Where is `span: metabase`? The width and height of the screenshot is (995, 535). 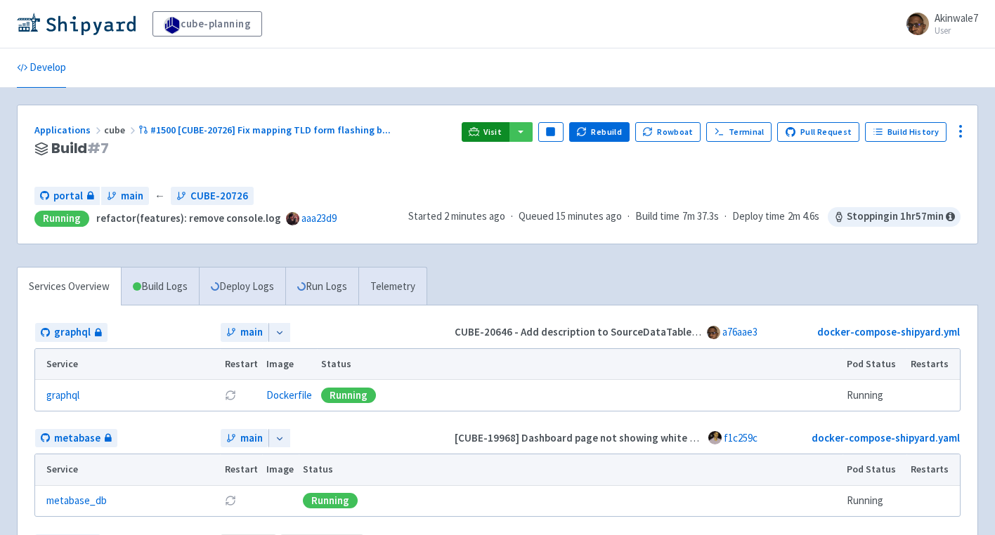 span: metabase is located at coordinates (77, 438).